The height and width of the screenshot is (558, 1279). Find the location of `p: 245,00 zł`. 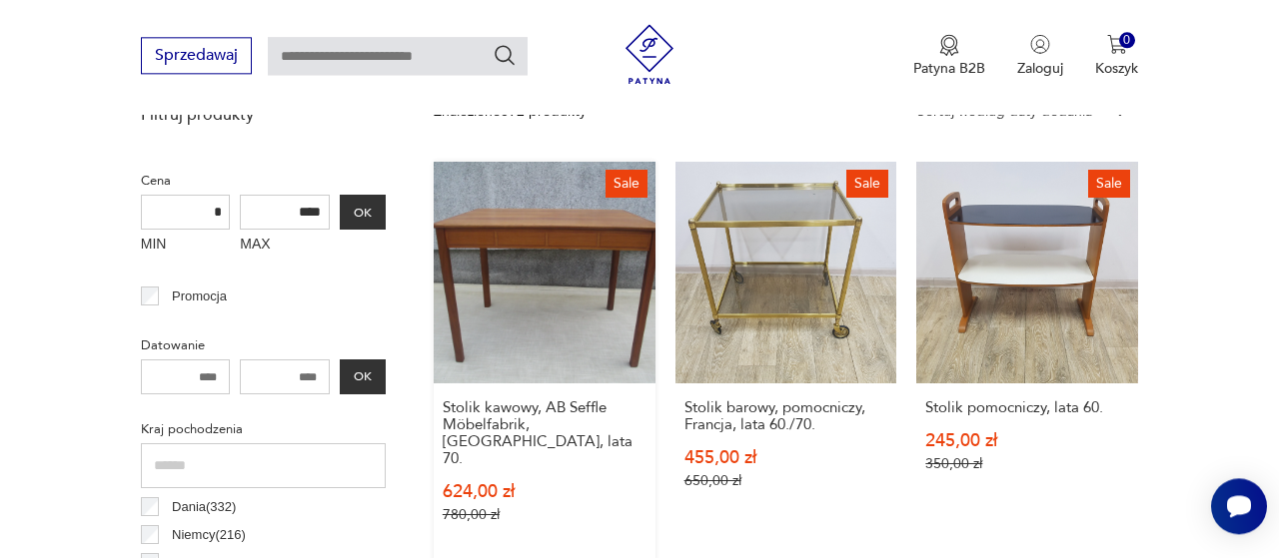

p: 245,00 zł is located at coordinates (1027, 441).